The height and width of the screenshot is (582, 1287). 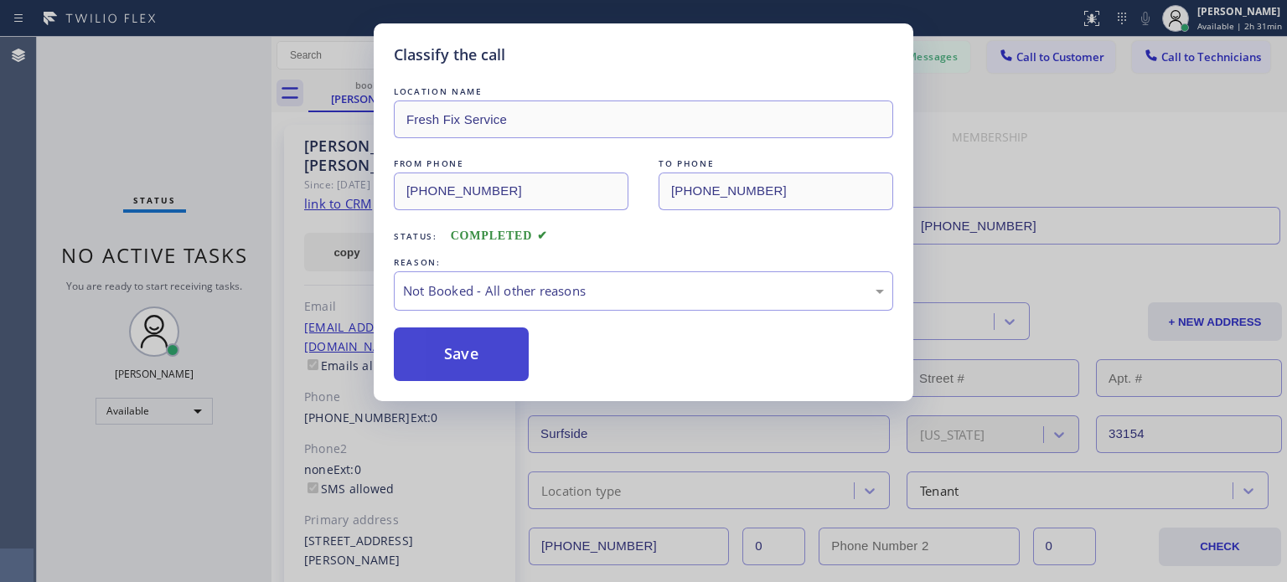 What do you see at coordinates (511, 191) in the screenshot?
I see `input: From phone` at bounding box center [511, 191].